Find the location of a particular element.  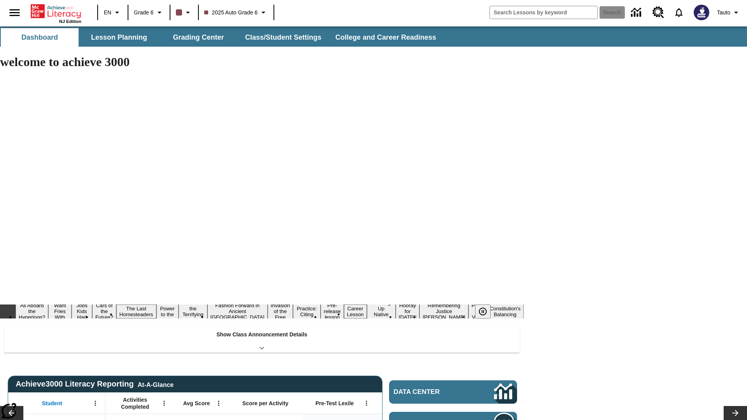

div: Pause is located at coordinates (487, 312).